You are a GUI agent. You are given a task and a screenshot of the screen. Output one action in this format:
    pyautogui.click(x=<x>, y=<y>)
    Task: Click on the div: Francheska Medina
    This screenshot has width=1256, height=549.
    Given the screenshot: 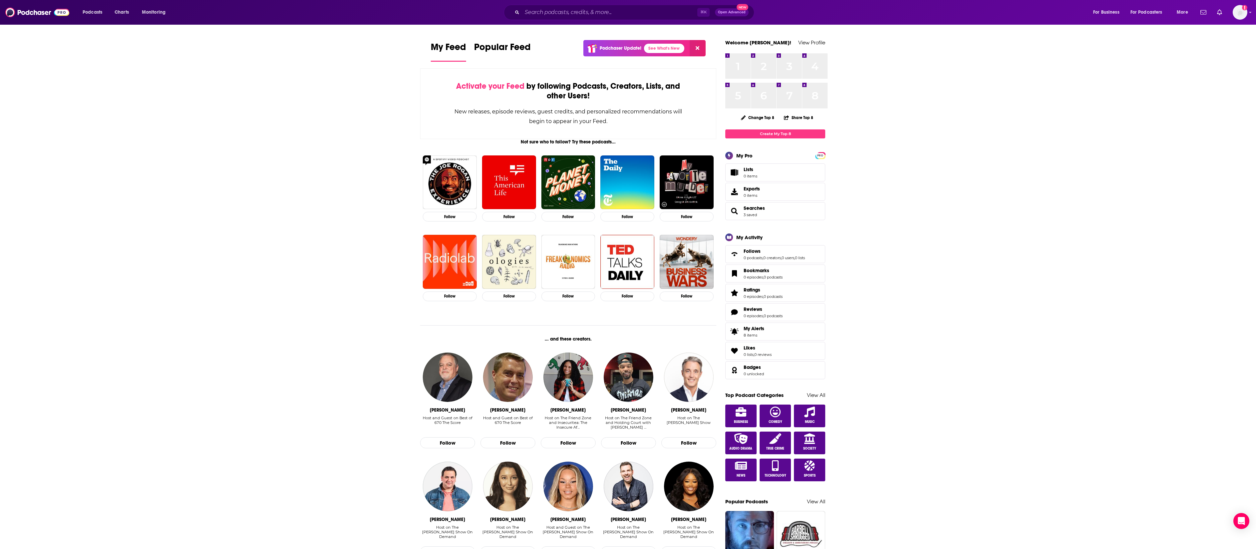 What is the action you would take?
    pyautogui.click(x=568, y=410)
    